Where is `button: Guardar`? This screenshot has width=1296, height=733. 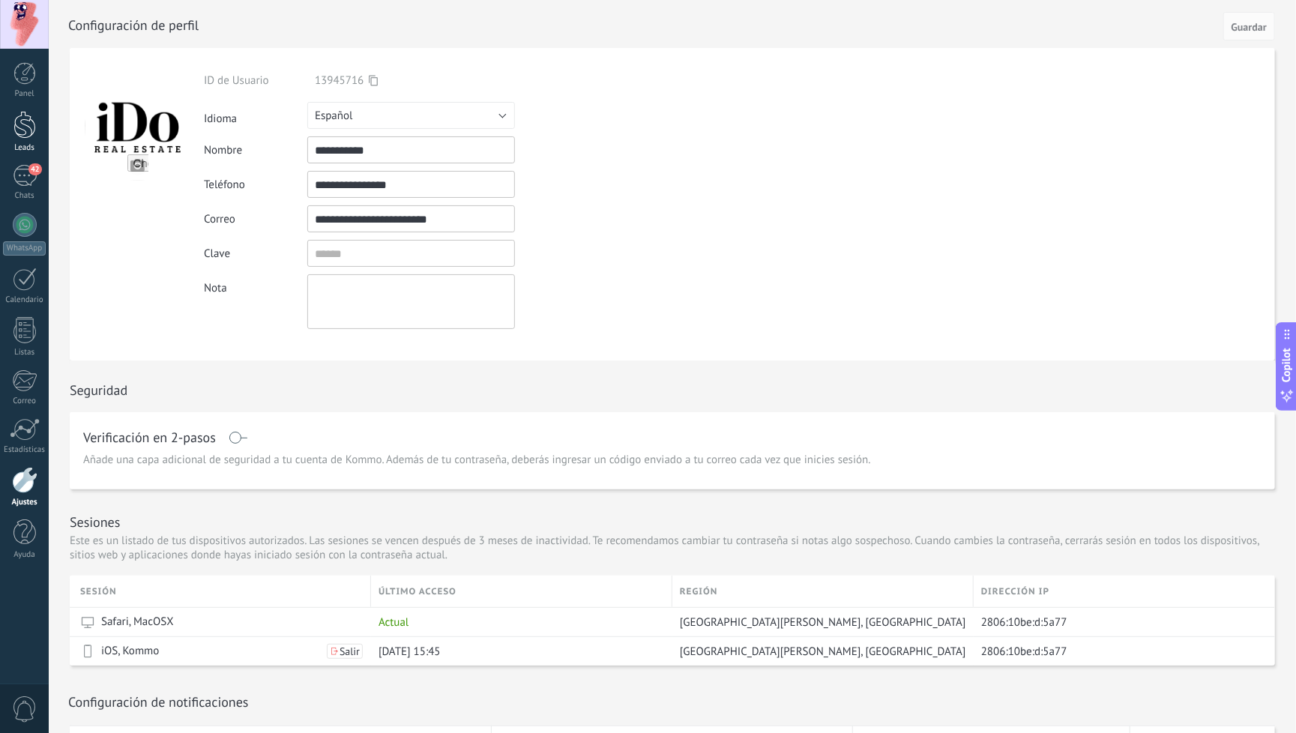 button: Guardar is located at coordinates (1249, 26).